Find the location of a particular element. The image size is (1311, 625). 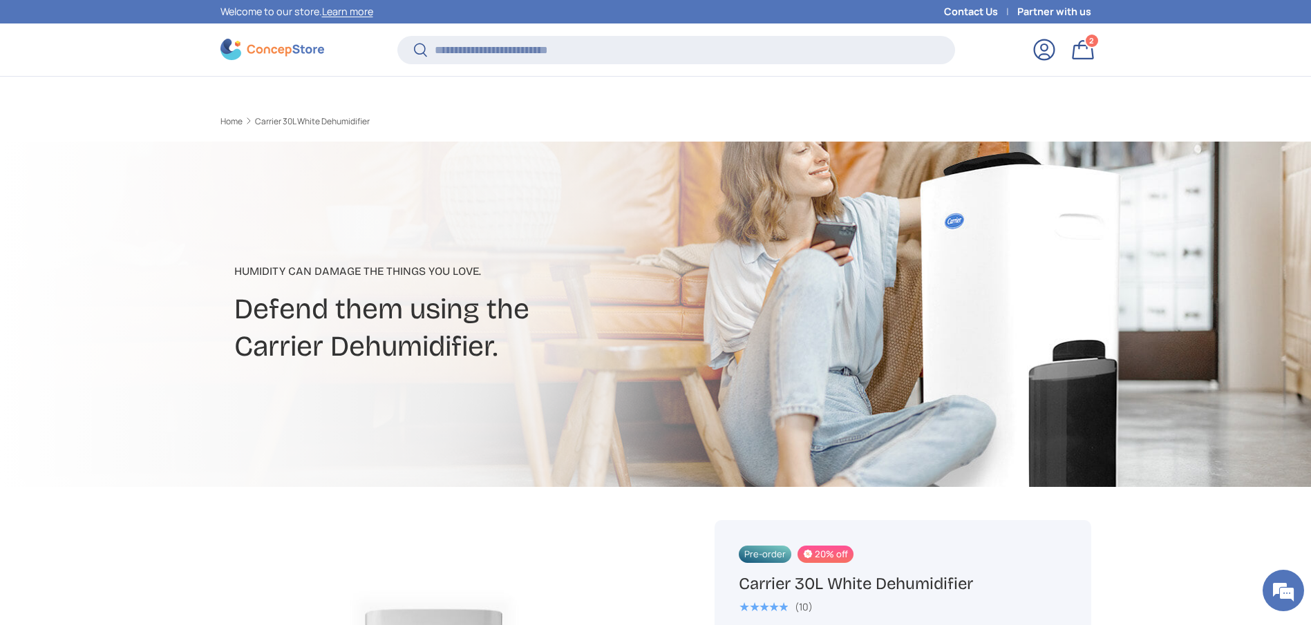

a: Home is located at coordinates (231, 122).